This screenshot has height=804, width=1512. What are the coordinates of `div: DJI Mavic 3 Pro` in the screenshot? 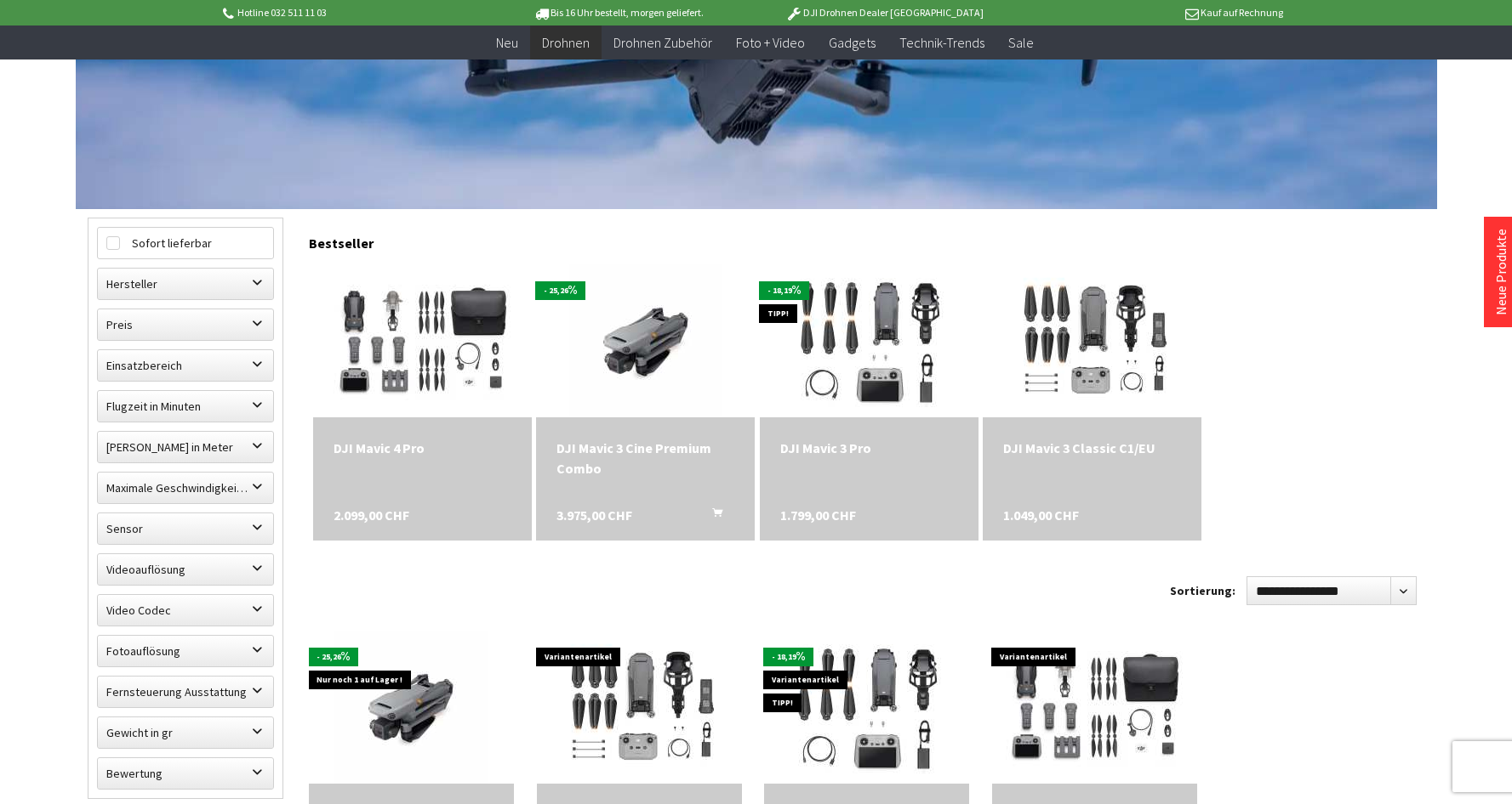 It's located at (869, 448).